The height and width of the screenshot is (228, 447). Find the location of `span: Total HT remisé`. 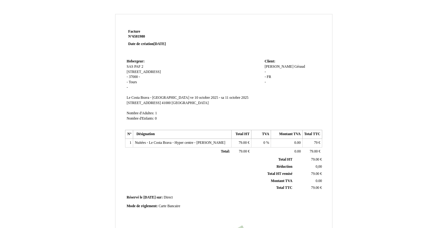

span: Total HT remisé is located at coordinates (280, 174).